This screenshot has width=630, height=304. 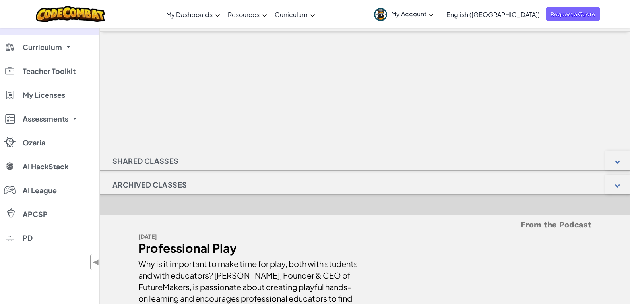 I want to click on span: Request a Quote, so click(x=573, y=14).